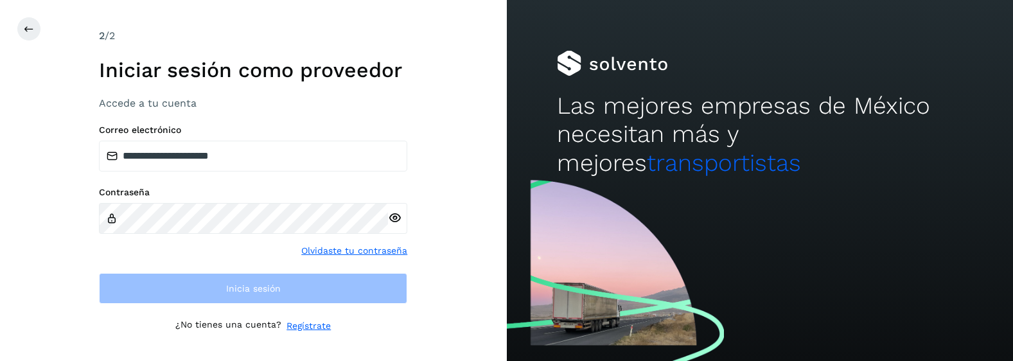 The height and width of the screenshot is (361, 1013). Describe the element at coordinates (253, 289) in the screenshot. I see `button: Inicia sesión` at that location.